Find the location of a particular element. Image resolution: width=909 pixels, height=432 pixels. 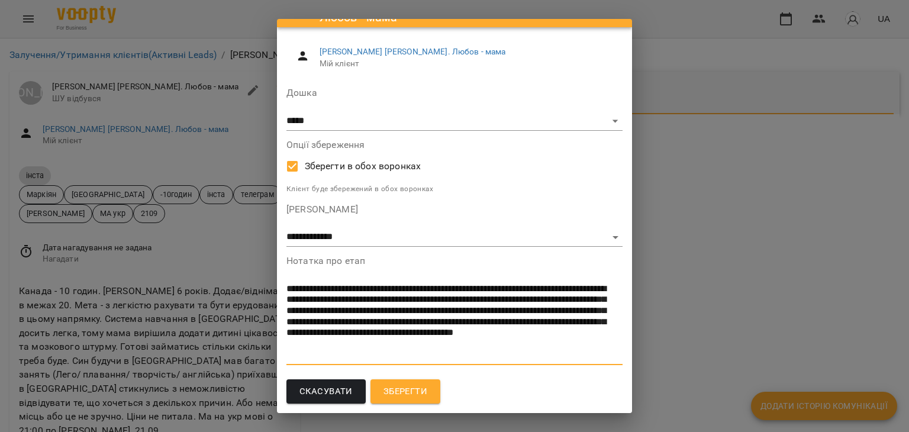

span: Зберегти is located at coordinates (405, 392).